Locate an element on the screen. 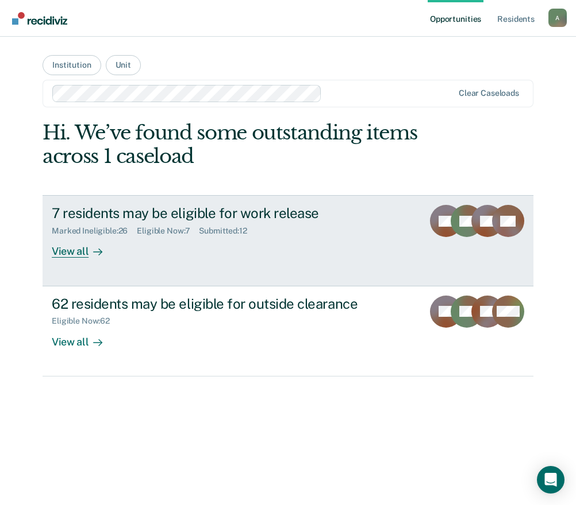  div: Hi. We’ve found some outstanding items across 1 caseload is located at coordinates (238, 145).